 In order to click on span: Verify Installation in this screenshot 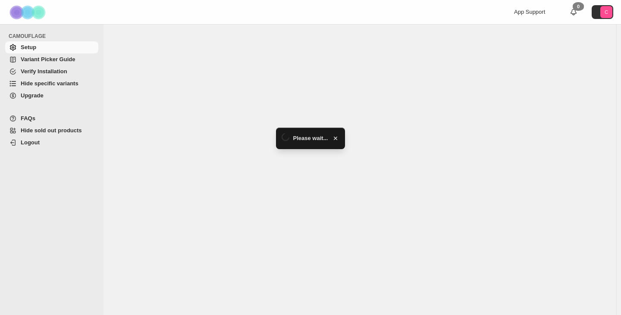, I will do `click(44, 71)`.